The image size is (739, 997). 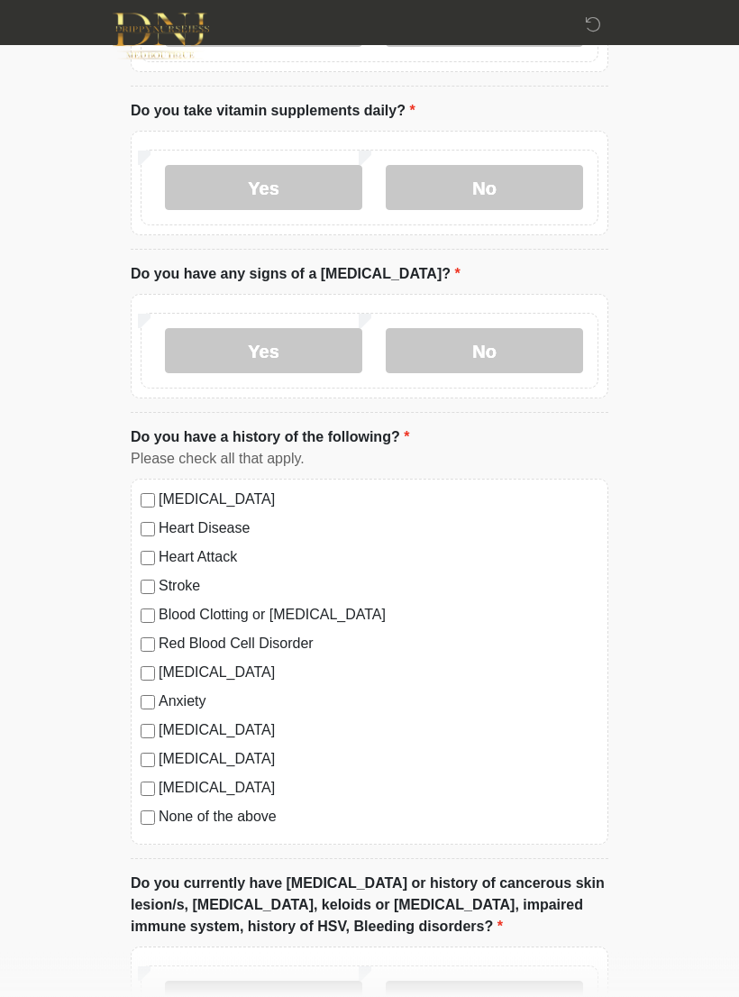 I want to click on label: None of the above, so click(x=378, y=817).